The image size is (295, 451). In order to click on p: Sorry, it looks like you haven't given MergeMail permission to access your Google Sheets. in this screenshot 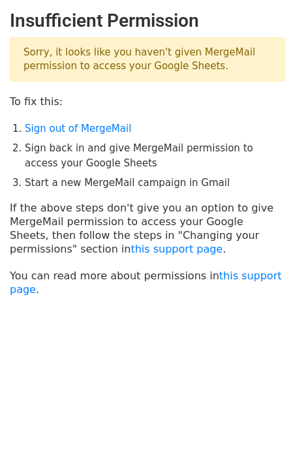, I will do `click(148, 59)`.